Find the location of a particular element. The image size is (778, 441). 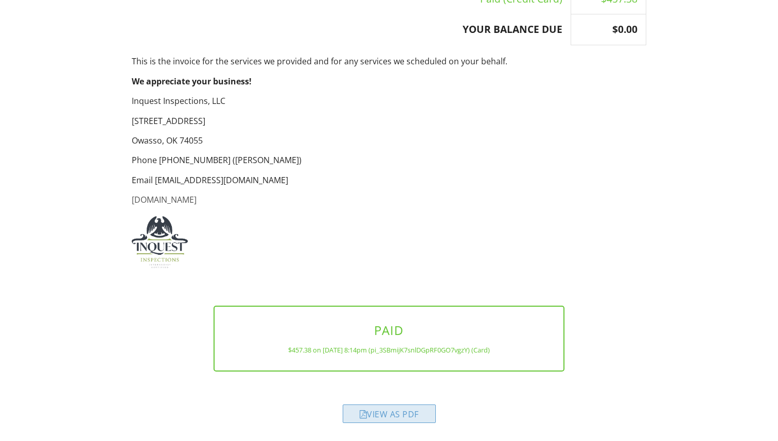

a: View as PDF is located at coordinates (389, 417).